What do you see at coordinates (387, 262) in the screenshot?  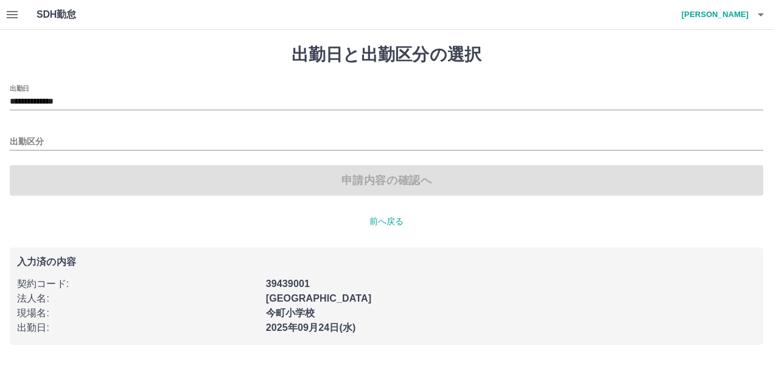 I see `p: 入力済の内容` at bounding box center [387, 262].